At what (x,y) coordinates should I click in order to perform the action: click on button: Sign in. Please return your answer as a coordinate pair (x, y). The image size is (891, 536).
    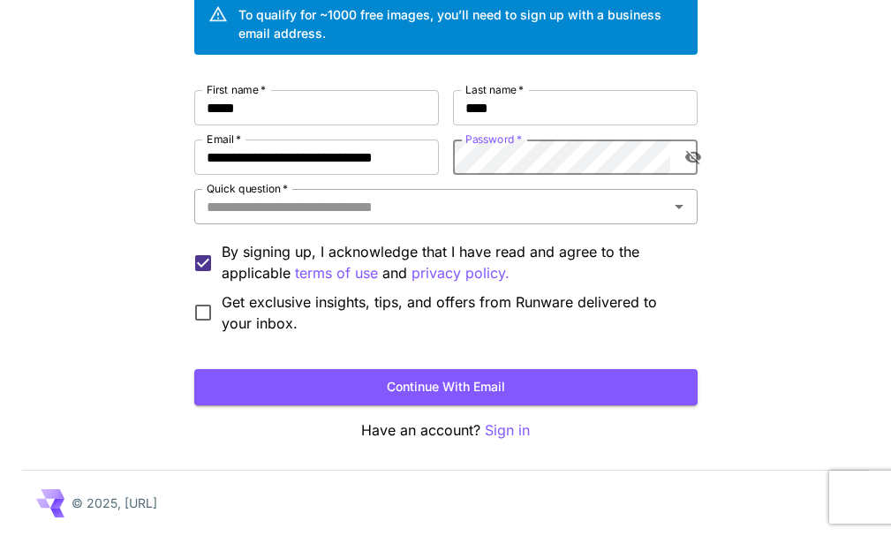
    Looking at the image, I should click on (507, 430).